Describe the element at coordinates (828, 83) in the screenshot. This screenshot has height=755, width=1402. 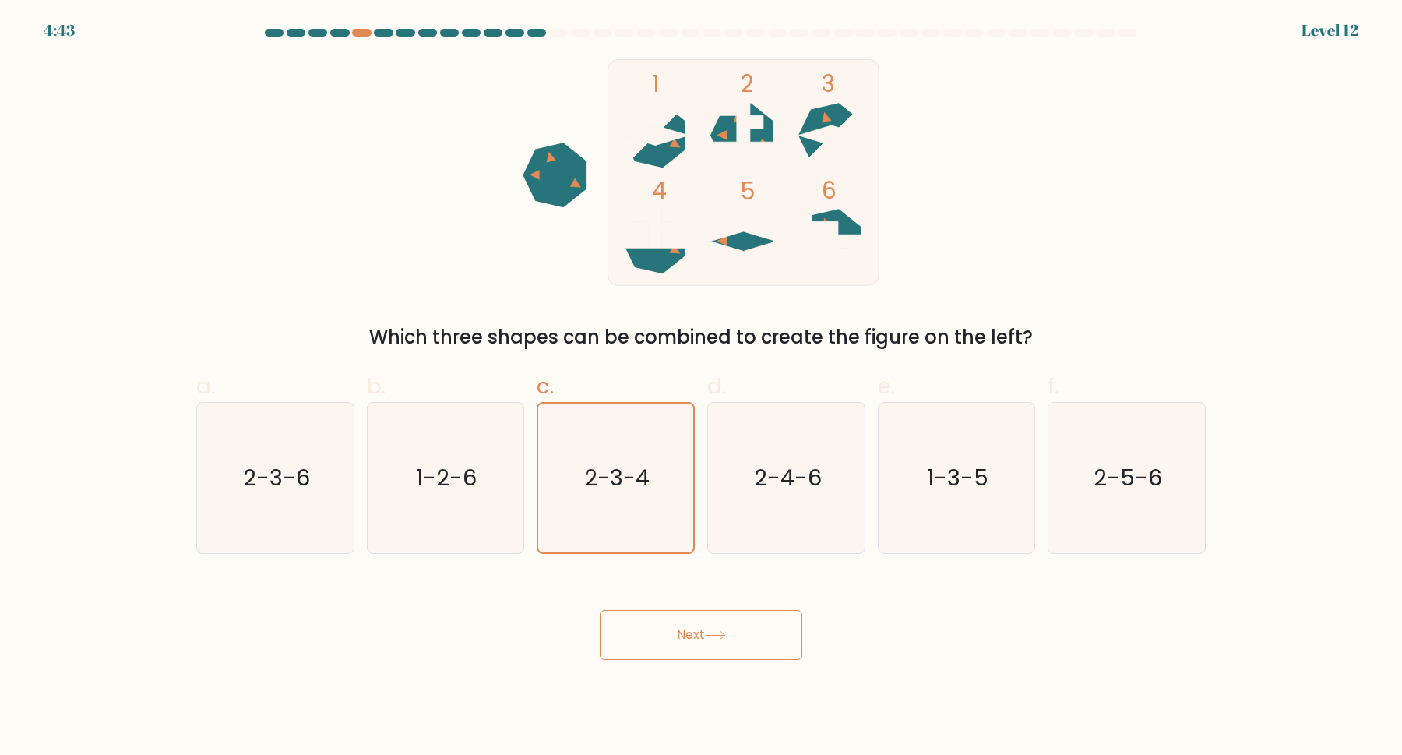
I see `tspan: 3` at that location.